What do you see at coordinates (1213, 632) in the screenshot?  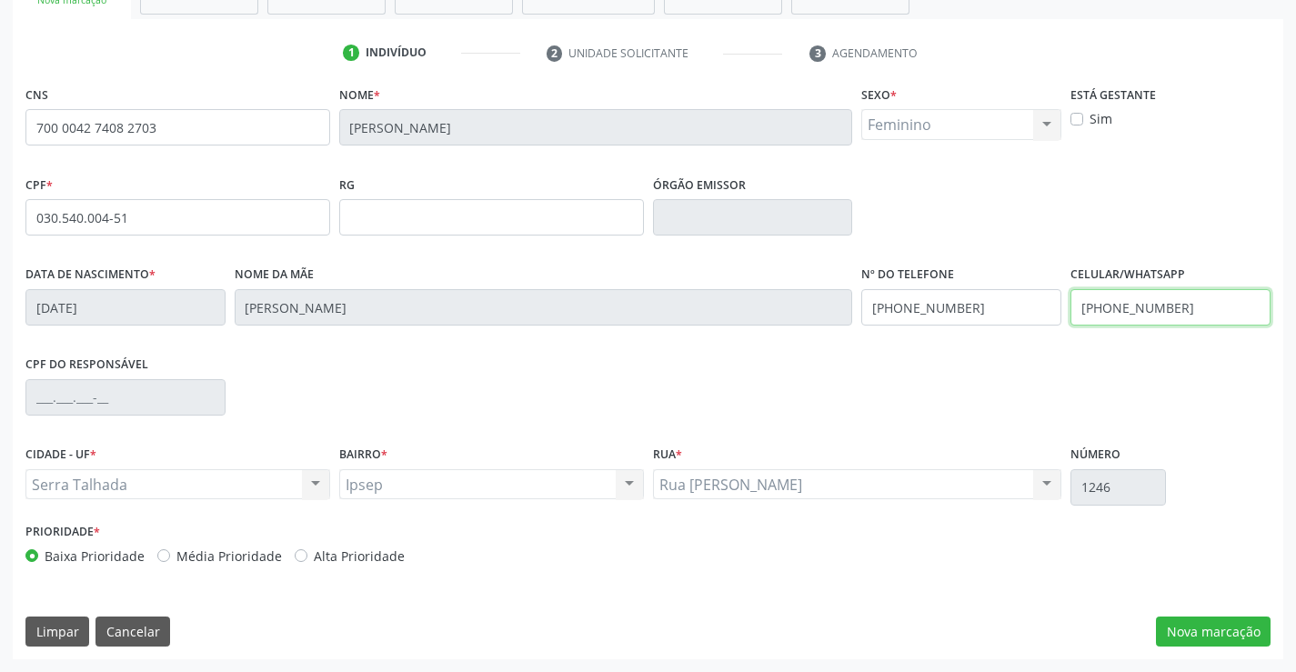 I see `button: Nova marcação` at bounding box center [1213, 632].